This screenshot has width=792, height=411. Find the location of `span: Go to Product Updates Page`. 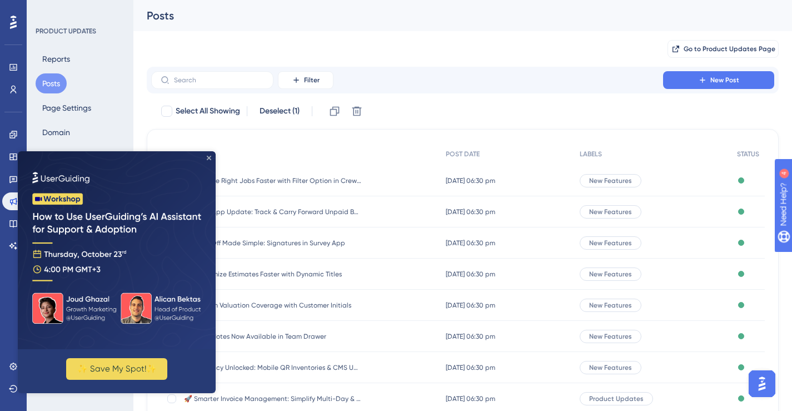

span: Go to Product Updates Page is located at coordinates (729, 49).